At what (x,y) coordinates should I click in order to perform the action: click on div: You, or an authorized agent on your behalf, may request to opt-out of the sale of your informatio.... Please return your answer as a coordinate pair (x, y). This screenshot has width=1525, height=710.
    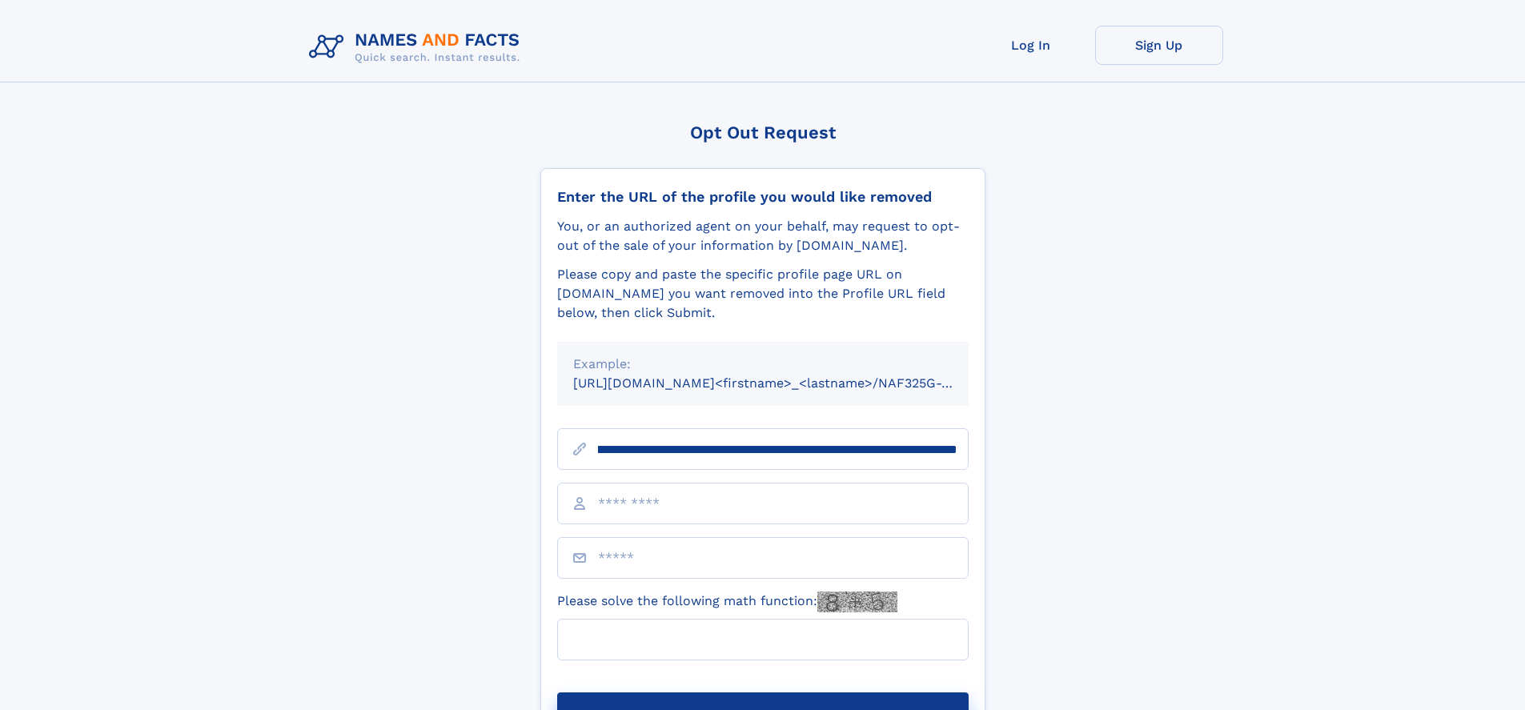
    Looking at the image, I should click on (763, 236).